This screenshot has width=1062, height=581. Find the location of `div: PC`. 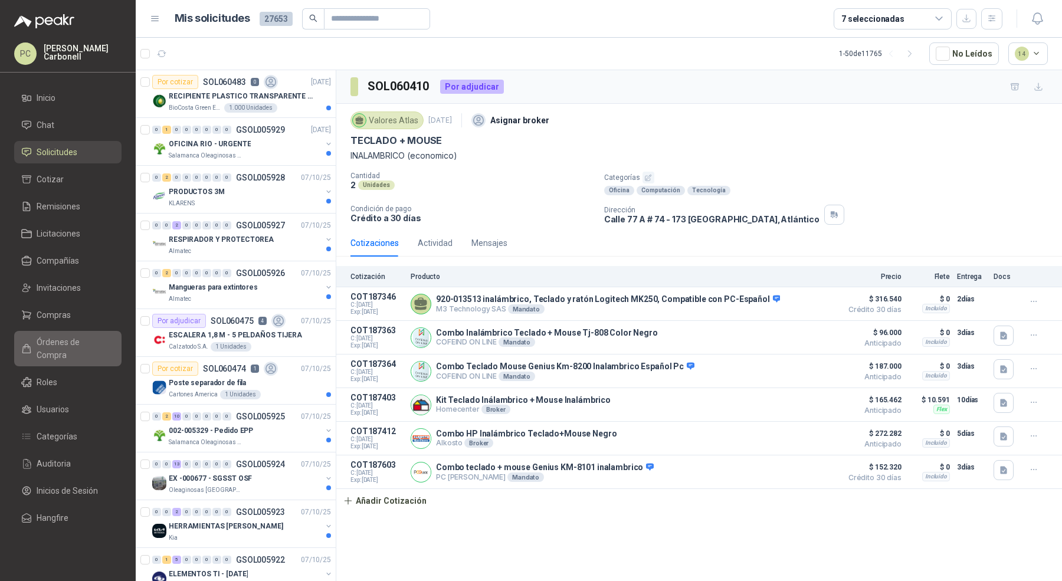

div: PC is located at coordinates (25, 54).